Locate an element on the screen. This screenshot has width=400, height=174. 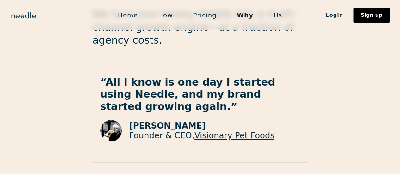
a: How is located at coordinates (165, 15).